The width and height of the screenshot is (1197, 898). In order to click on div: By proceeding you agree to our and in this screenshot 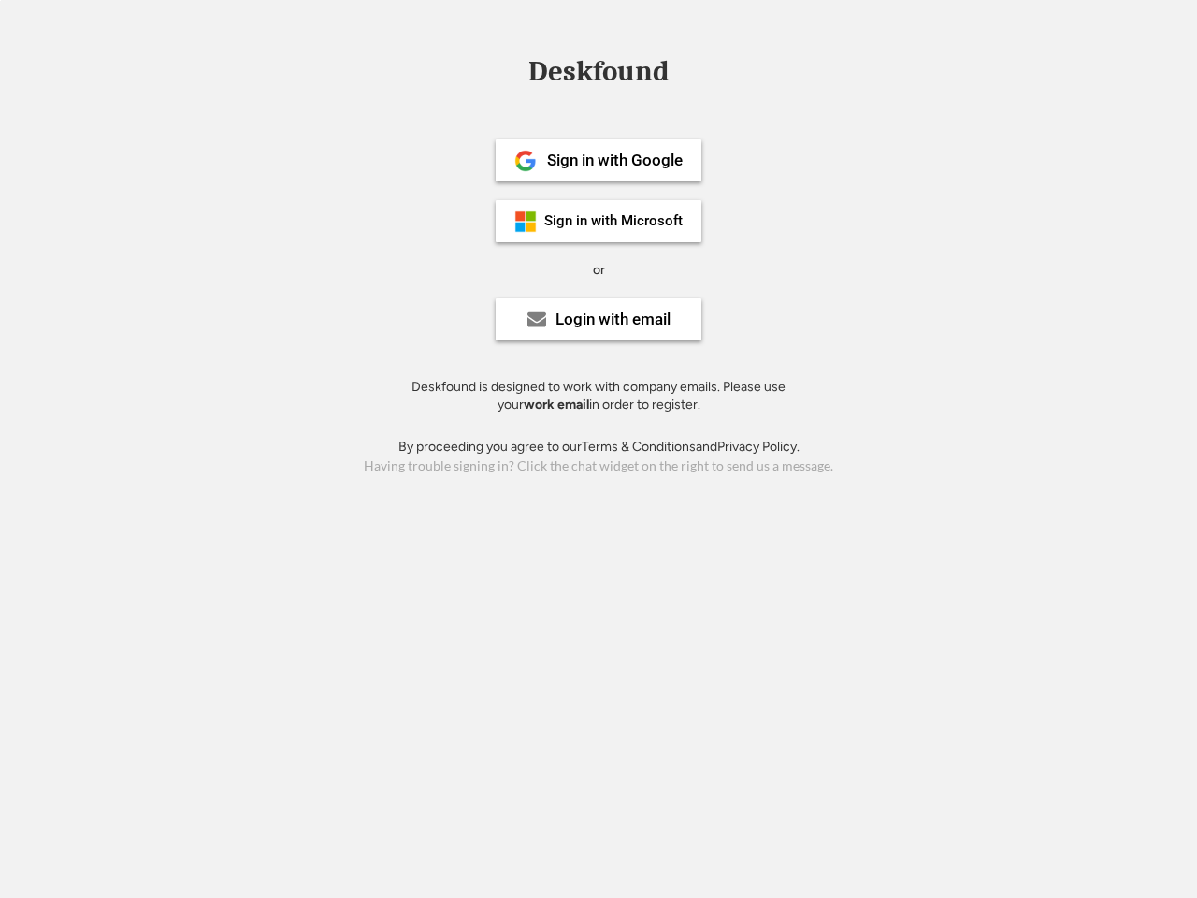, I will do `click(598, 447)`.